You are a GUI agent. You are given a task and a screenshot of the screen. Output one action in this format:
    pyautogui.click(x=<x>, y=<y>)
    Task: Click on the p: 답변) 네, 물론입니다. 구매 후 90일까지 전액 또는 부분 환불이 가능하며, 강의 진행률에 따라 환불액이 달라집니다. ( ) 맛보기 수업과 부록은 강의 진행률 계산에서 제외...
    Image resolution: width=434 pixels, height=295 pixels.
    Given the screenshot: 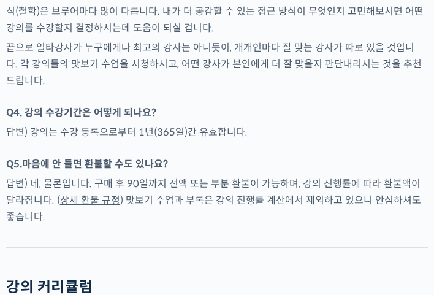 What is the action you would take?
    pyautogui.click(x=217, y=200)
    